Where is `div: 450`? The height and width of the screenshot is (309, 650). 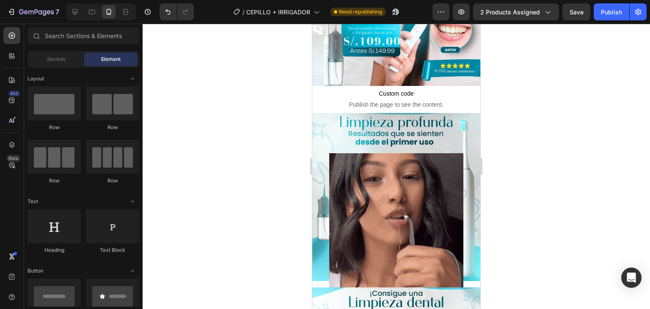 div: 450 is located at coordinates (14, 93).